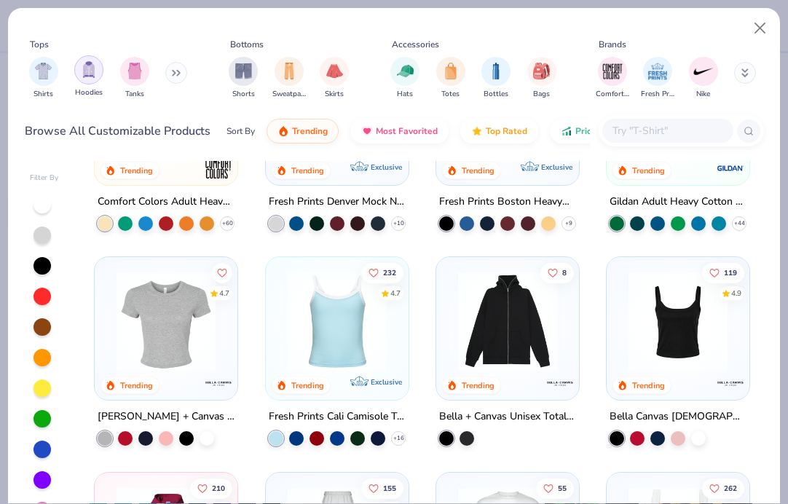 This screenshot has width=788, height=504. I want to click on div: Browse All Customizable Products, so click(117, 131).